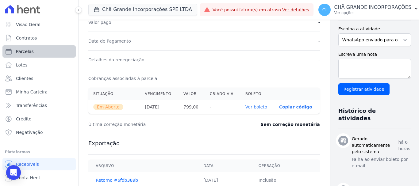 This screenshot has height=186, width=419. What do you see at coordinates (373, 13) in the screenshot?
I see `p: Ver opções` at bounding box center [373, 13].